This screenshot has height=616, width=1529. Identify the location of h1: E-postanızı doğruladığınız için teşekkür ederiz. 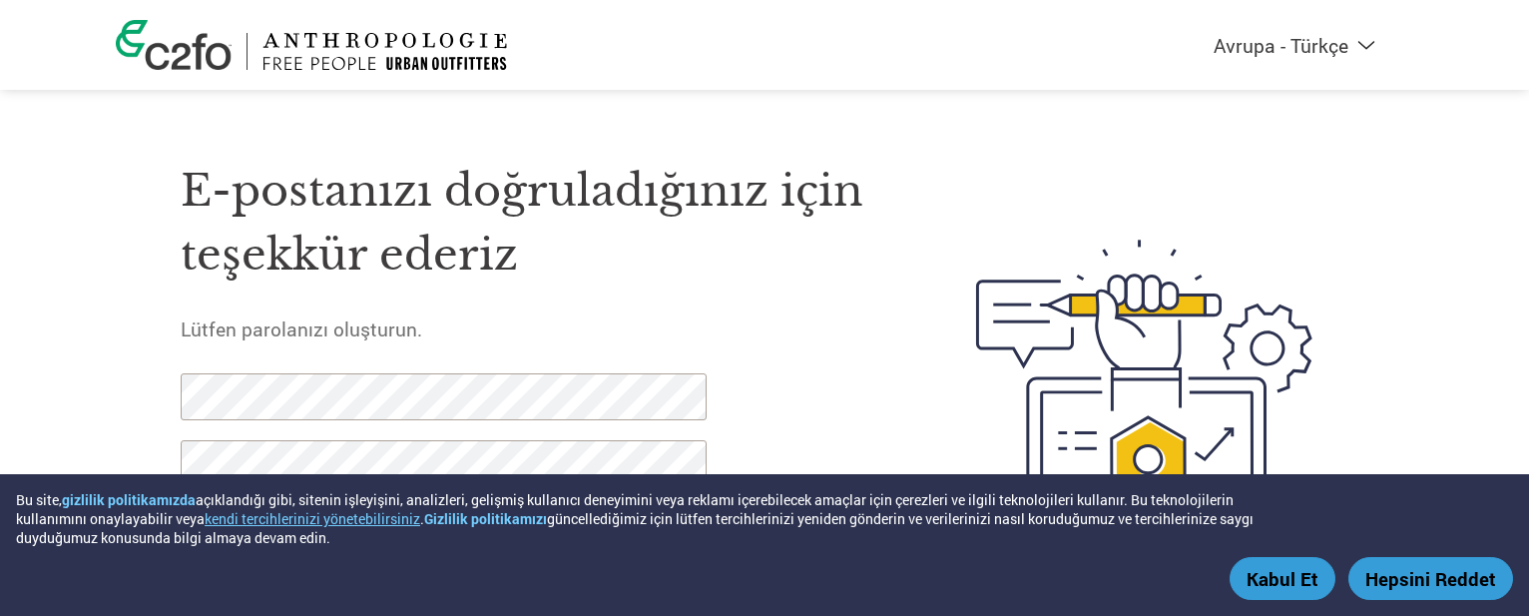
(531, 223).